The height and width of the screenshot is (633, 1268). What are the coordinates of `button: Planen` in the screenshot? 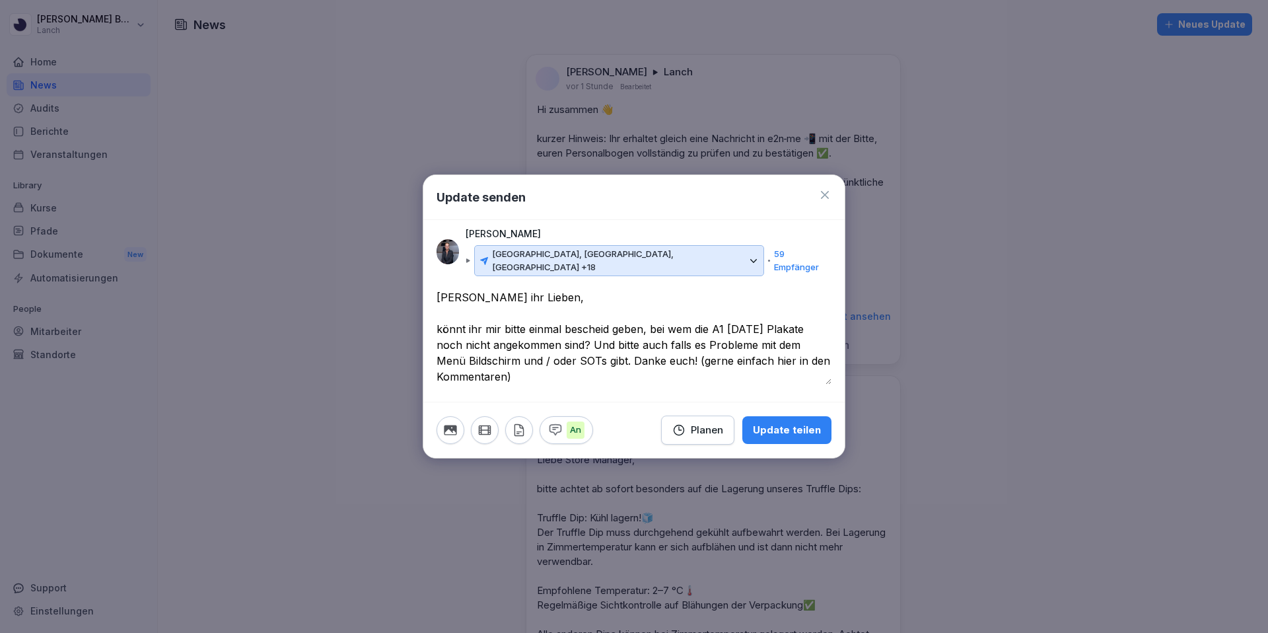 It's located at (697, 430).